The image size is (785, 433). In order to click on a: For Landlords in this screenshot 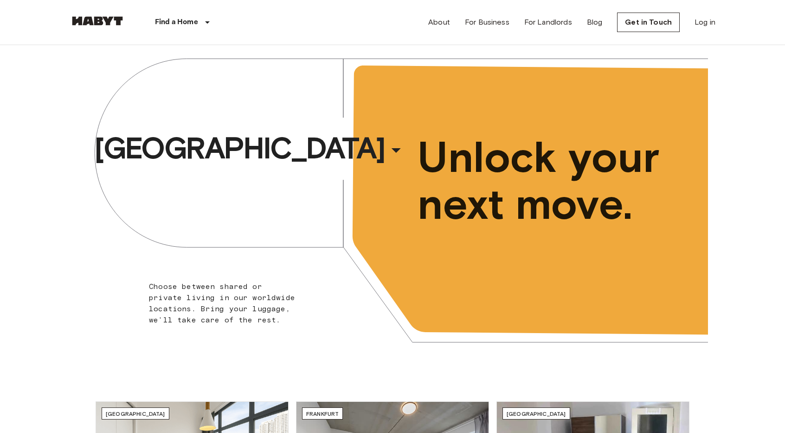, I will do `click(548, 22)`.